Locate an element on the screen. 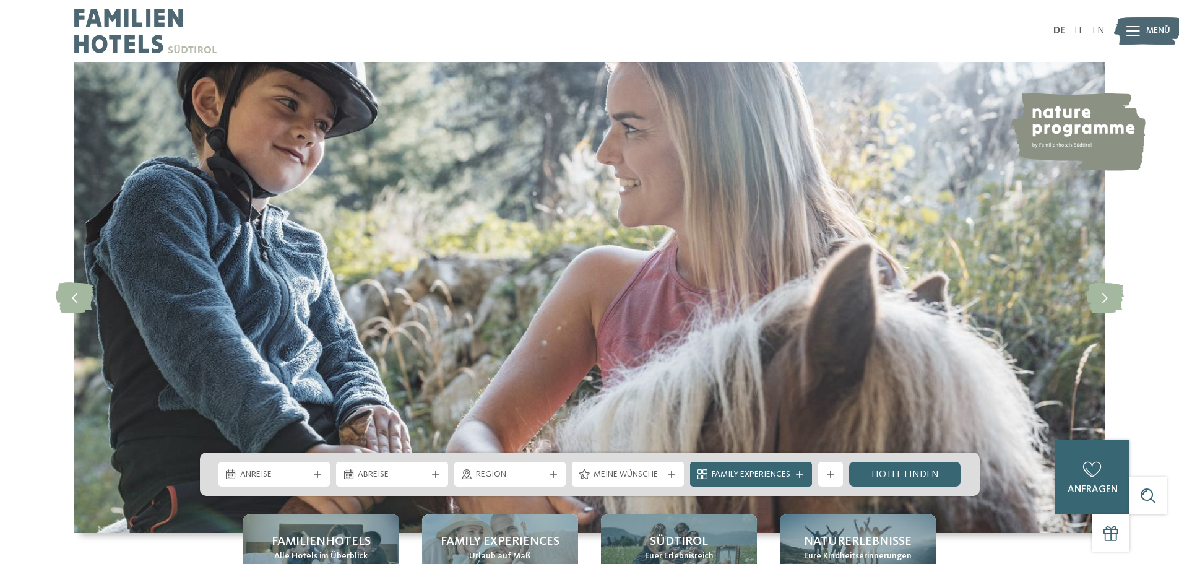  a: IT is located at coordinates (1079, 31).